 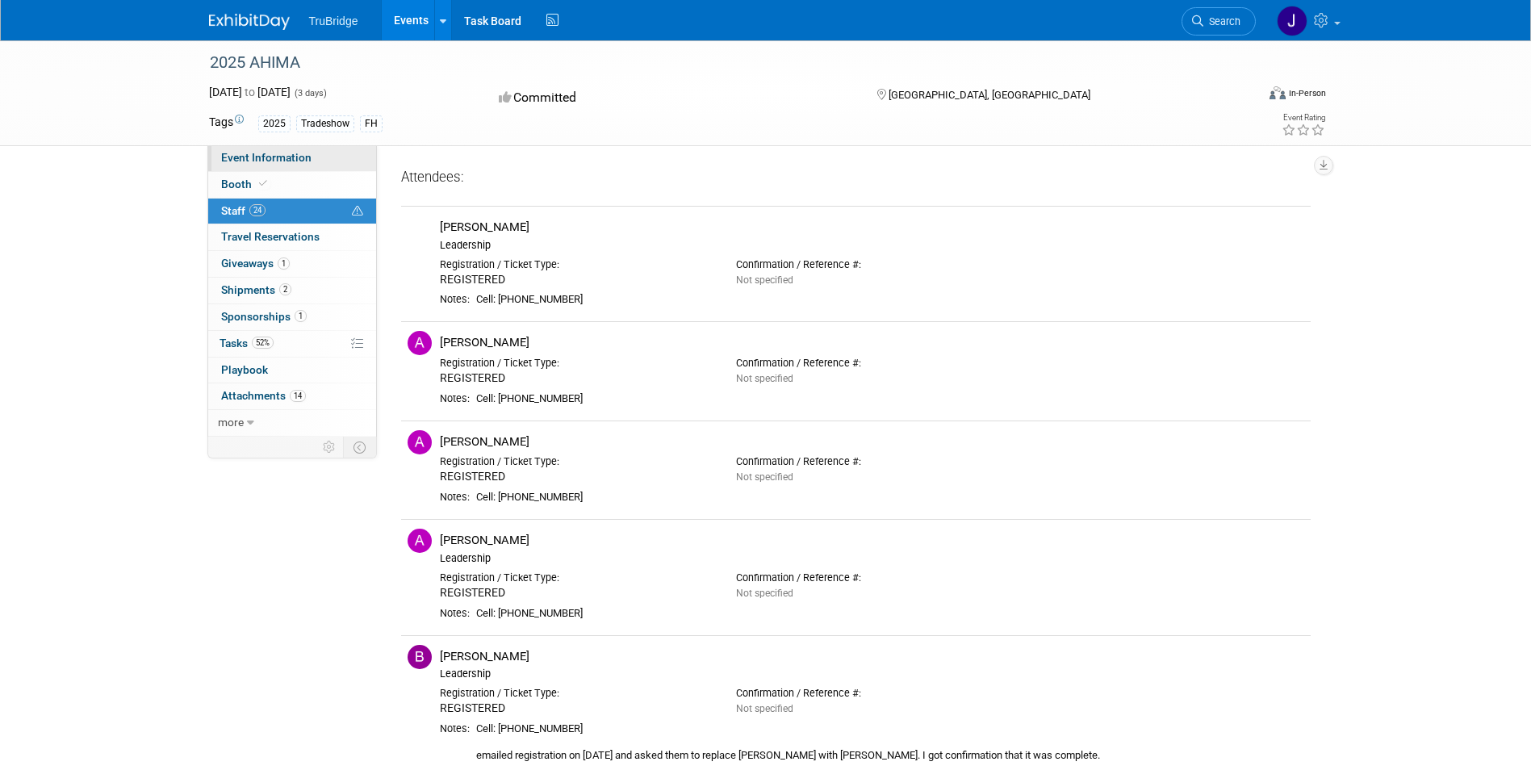 I want to click on a: Shipments2, so click(x=292, y=291).